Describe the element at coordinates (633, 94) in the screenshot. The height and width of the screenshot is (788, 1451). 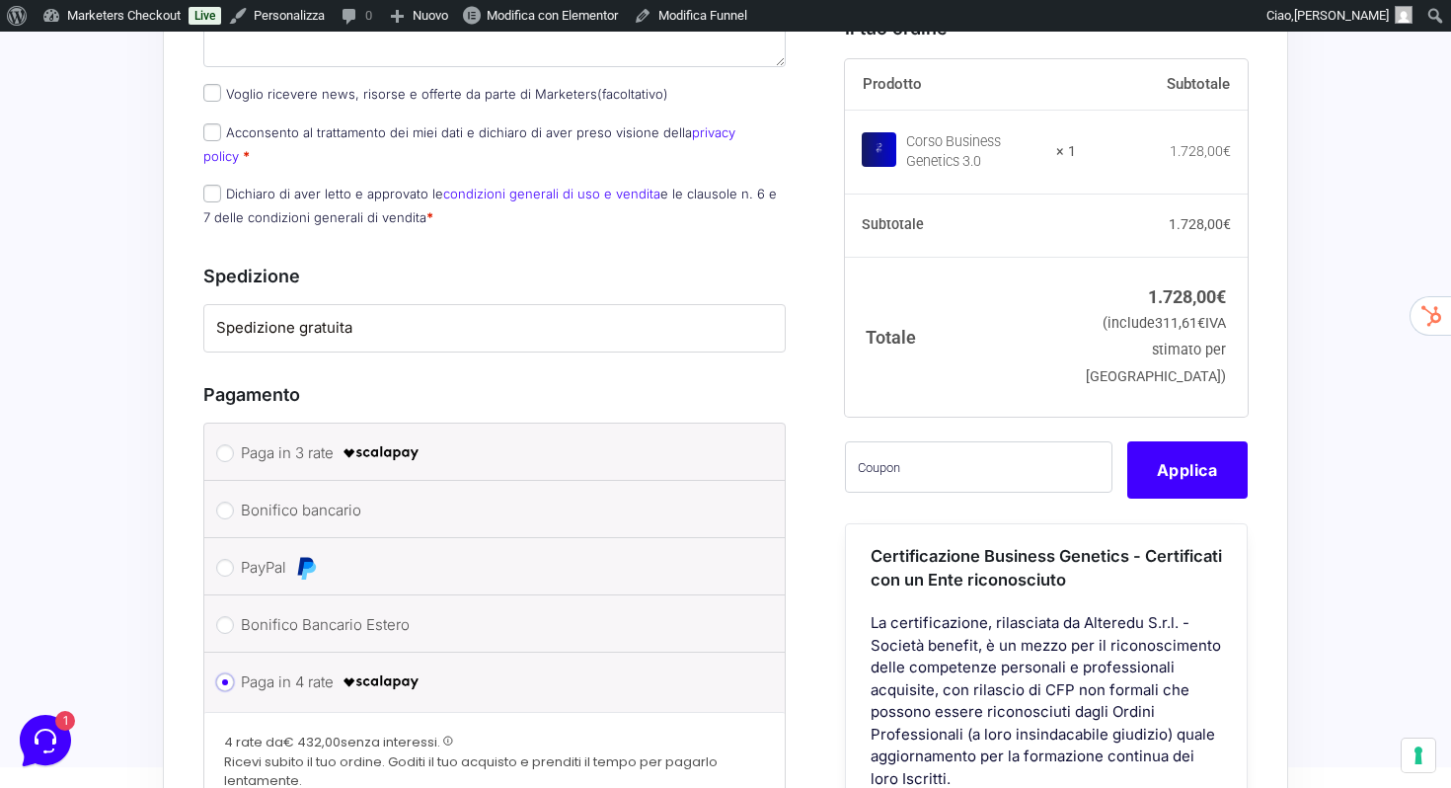
I see `span: (facoltativo)` at that location.